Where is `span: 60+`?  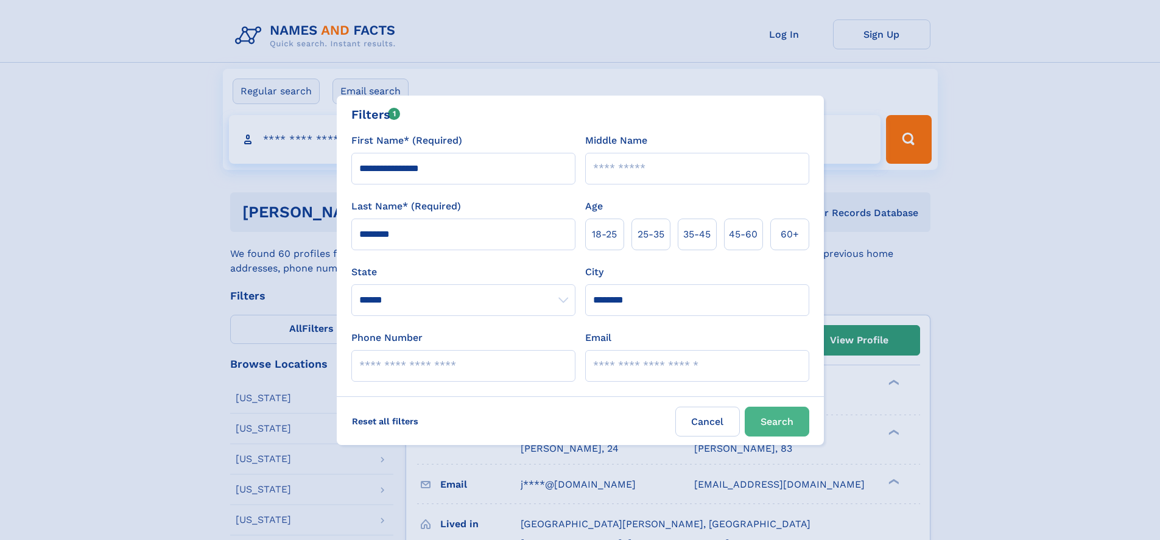
span: 60+ is located at coordinates (790, 234).